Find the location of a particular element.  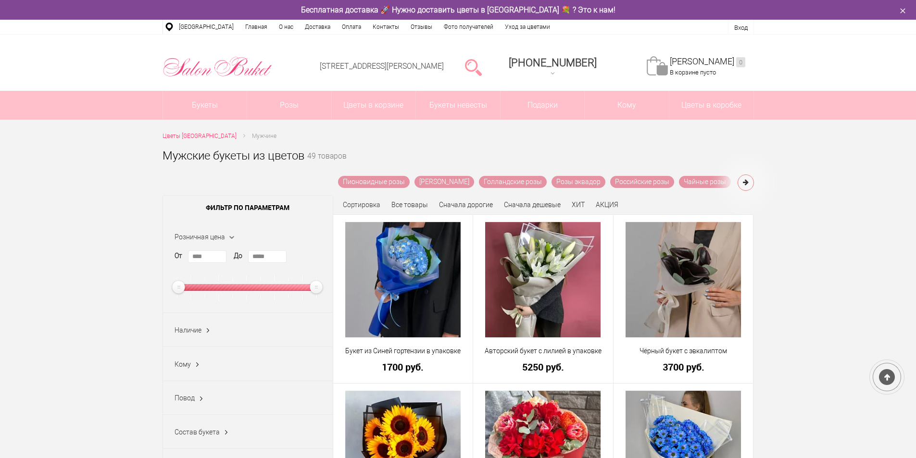

a: Пионовидные розы is located at coordinates (373, 182).